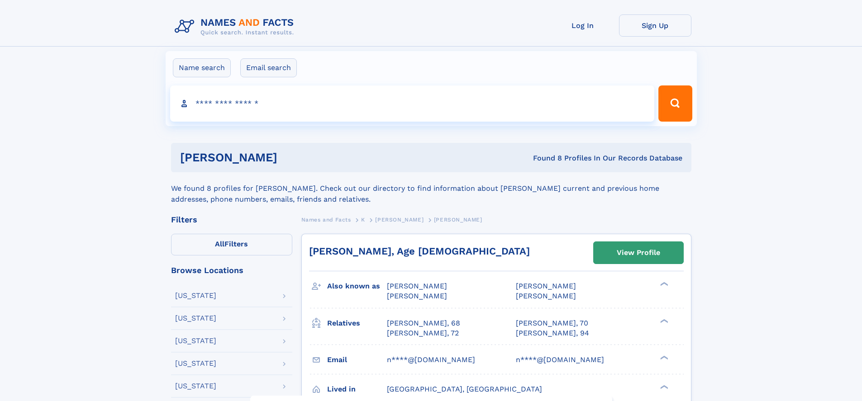 The width and height of the screenshot is (862, 401). What do you see at coordinates (232, 271) in the screenshot?
I see `div: Browse Locations` at bounding box center [232, 271].